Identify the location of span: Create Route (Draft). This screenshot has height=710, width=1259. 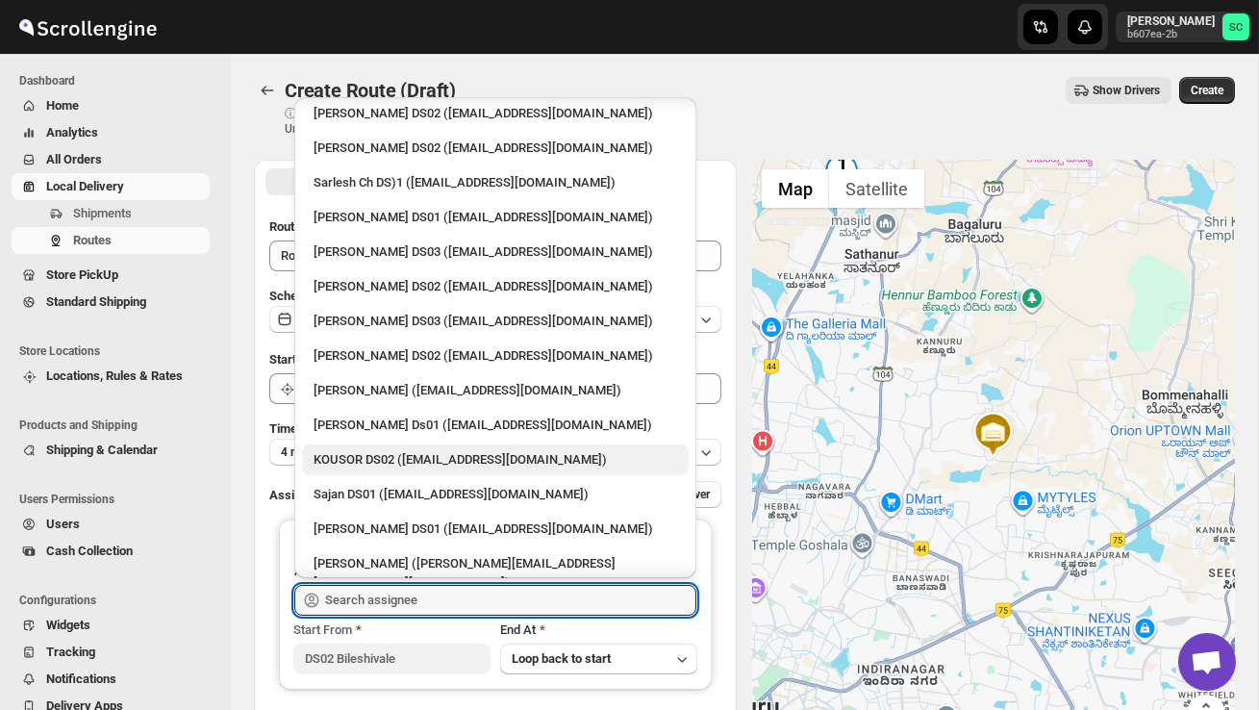
(370, 90).